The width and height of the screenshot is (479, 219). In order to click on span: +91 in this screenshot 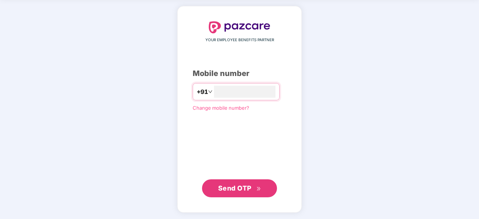, I will do `click(202, 92)`.